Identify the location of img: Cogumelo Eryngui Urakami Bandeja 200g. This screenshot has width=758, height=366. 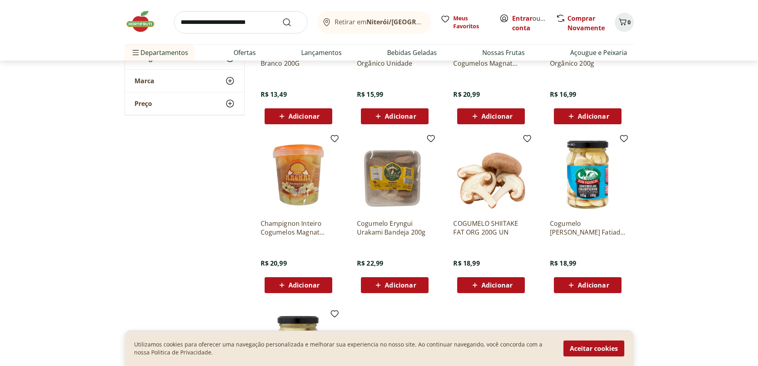
(395, 175).